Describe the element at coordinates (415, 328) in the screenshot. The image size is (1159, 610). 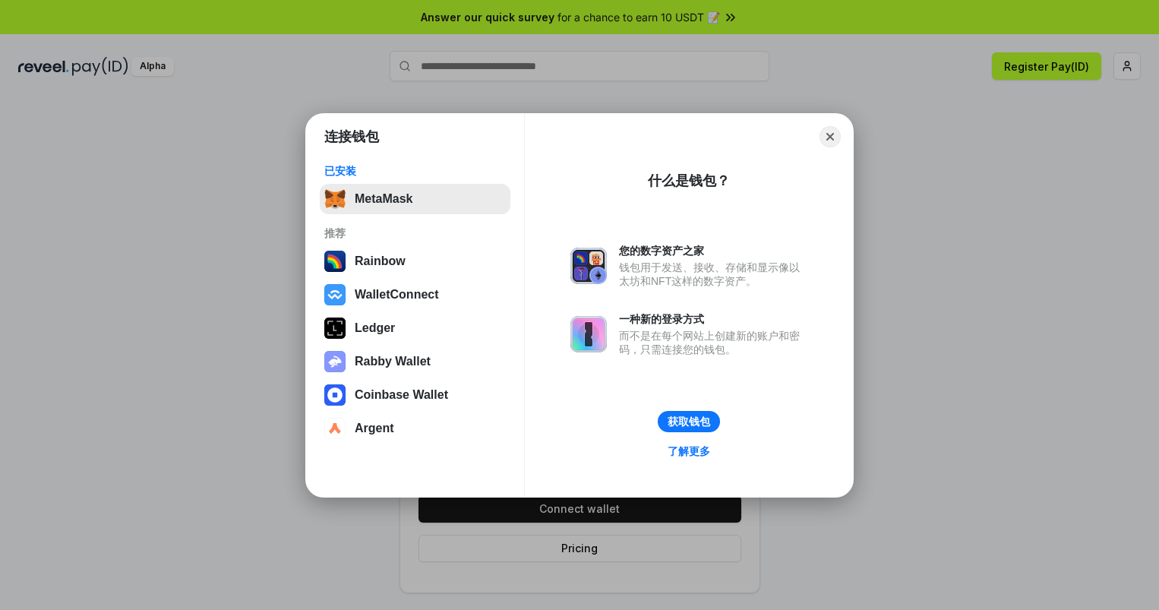
I see `button: Ledger` at that location.